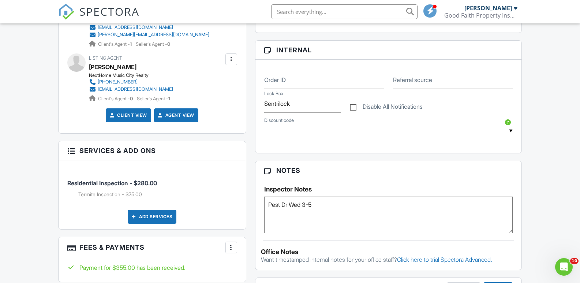  I want to click on div: Payment for $355.00 has been received., so click(152, 268).